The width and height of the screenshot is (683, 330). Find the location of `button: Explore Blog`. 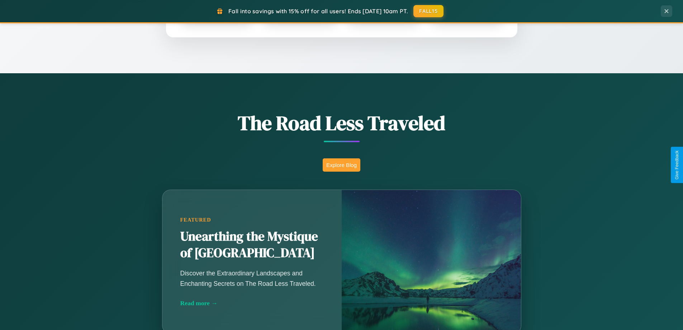

button: Explore Blog is located at coordinates (341, 165).